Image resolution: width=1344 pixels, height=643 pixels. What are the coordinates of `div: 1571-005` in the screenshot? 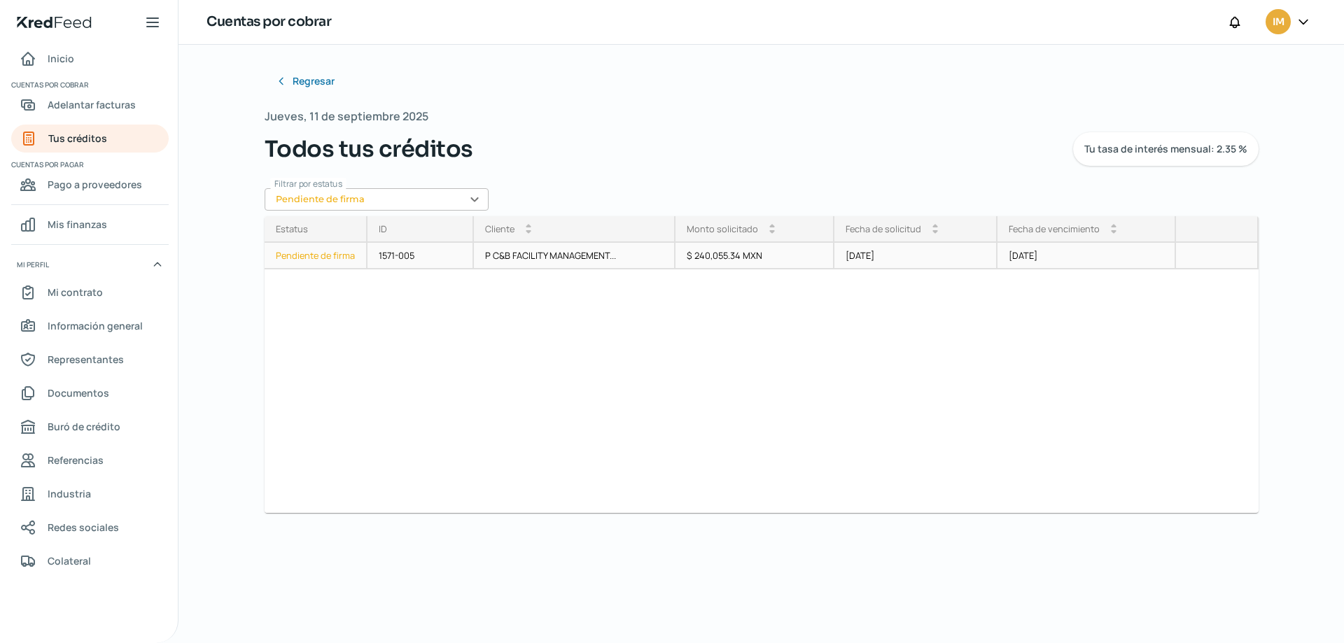 It's located at (421, 256).